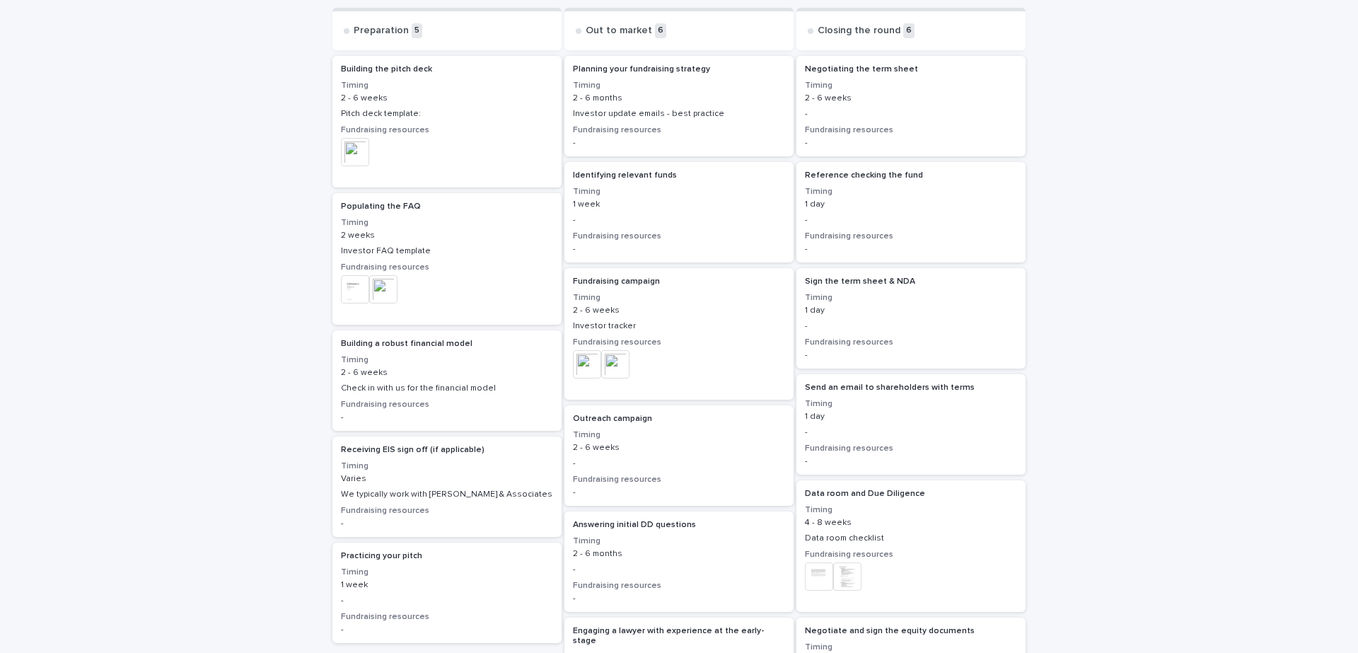 The height and width of the screenshot is (653, 1358). What do you see at coordinates (619, 30) in the screenshot?
I see `p: Out to market` at bounding box center [619, 30].